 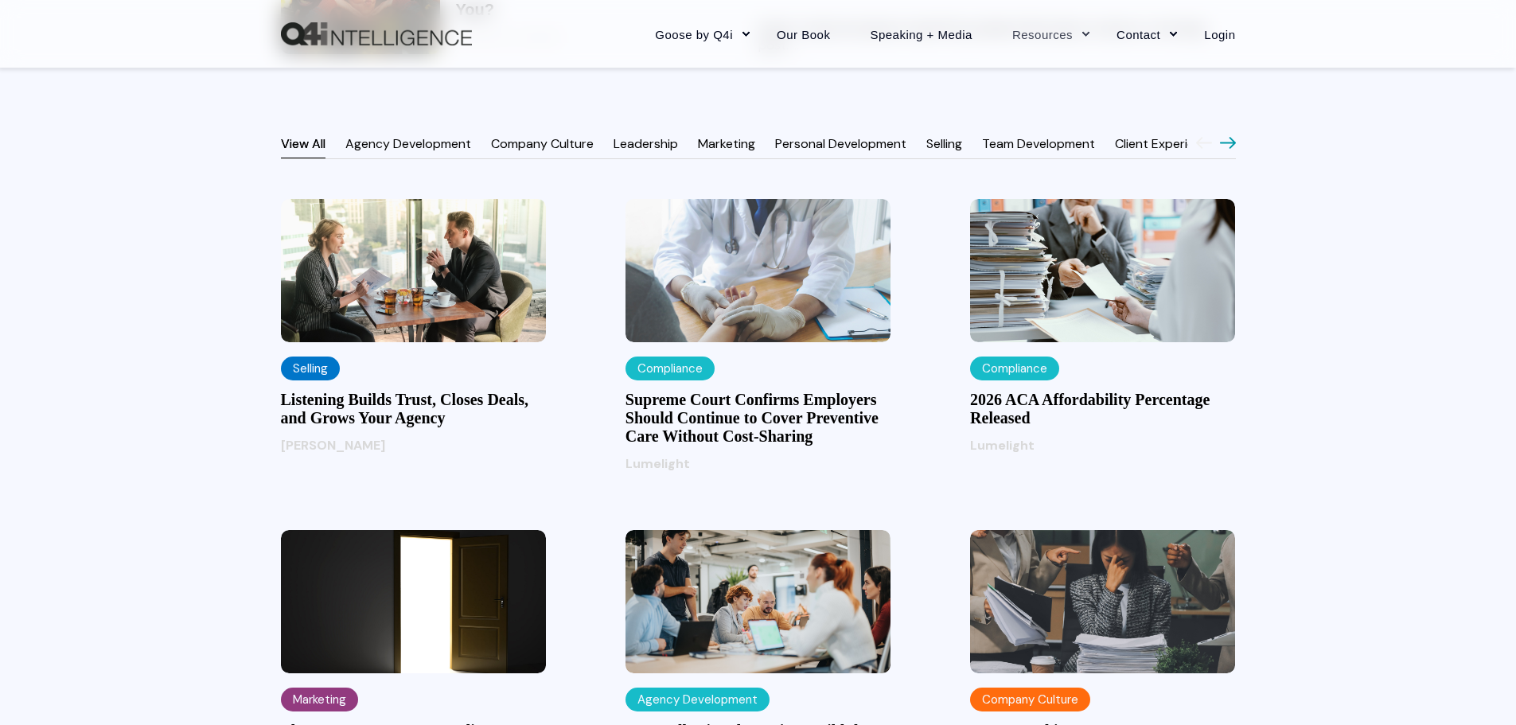 I want to click on a: Back to Home, so click(x=376, y=34).